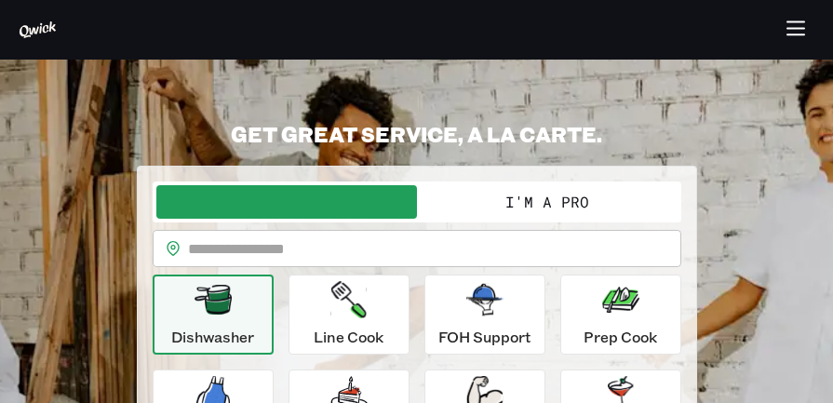 The height and width of the screenshot is (403, 833). I want to click on button: Line Cook, so click(349, 315).